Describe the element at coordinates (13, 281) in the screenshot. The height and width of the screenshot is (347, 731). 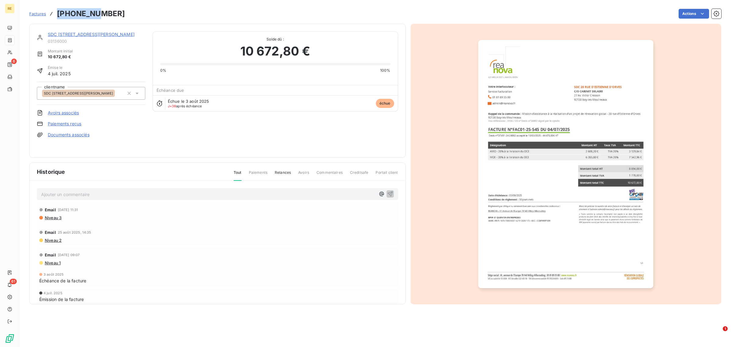
I see `span: 61` at that location.